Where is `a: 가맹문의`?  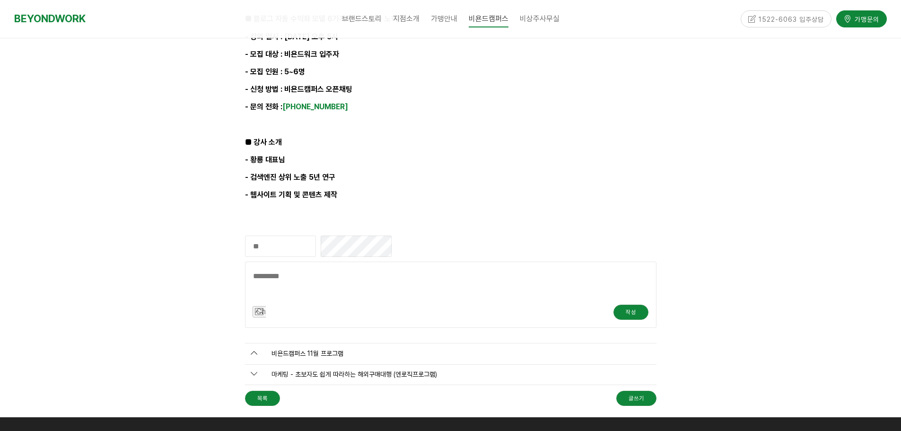 a: 가맹문의 is located at coordinates (862, 18).